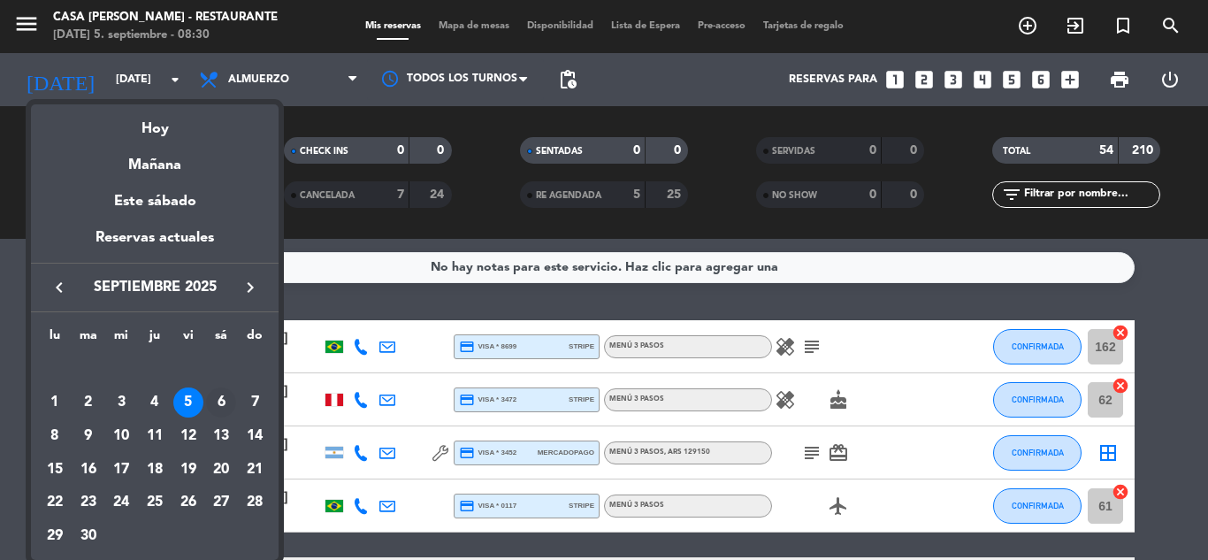 This screenshot has width=1208, height=560. What do you see at coordinates (155, 503) in the screenshot?
I see `td: 25 de septiembre de 2025` at bounding box center [155, 503].